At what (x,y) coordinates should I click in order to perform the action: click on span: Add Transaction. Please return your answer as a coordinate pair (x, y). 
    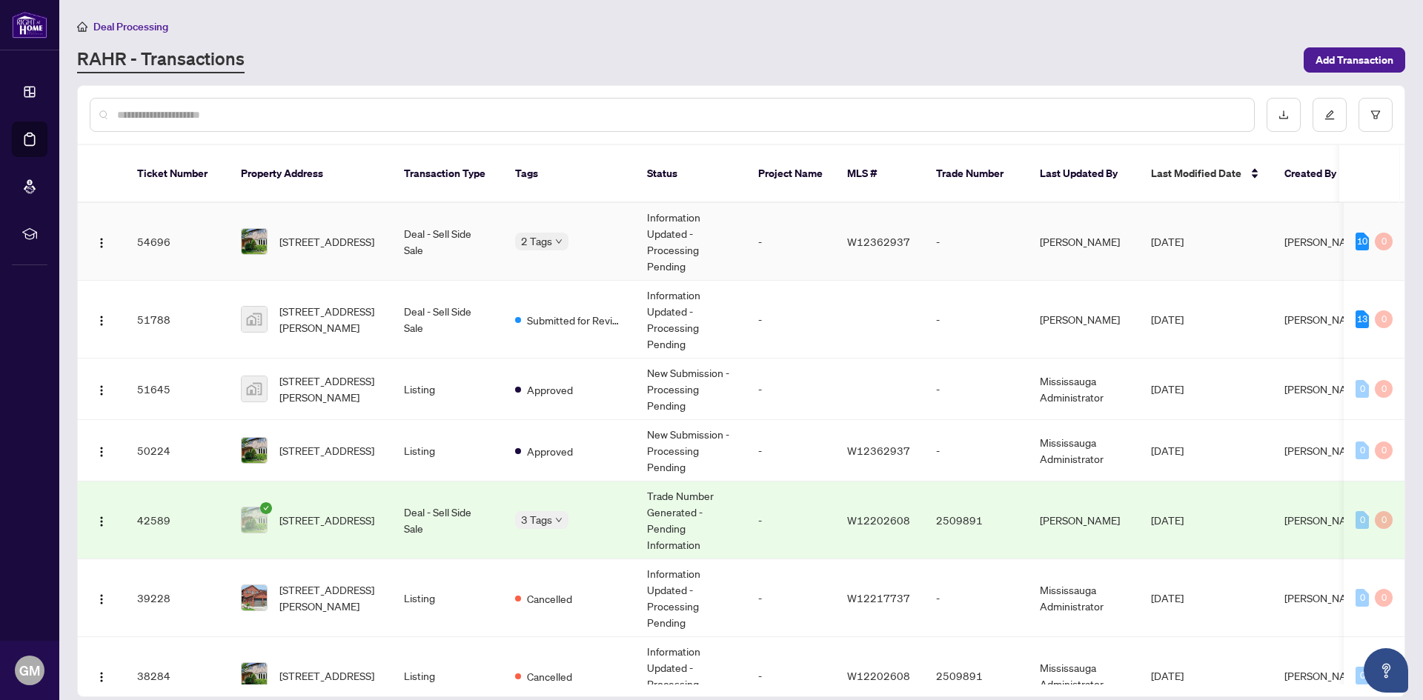
    Looking at the image, I should click on (1354, 60).